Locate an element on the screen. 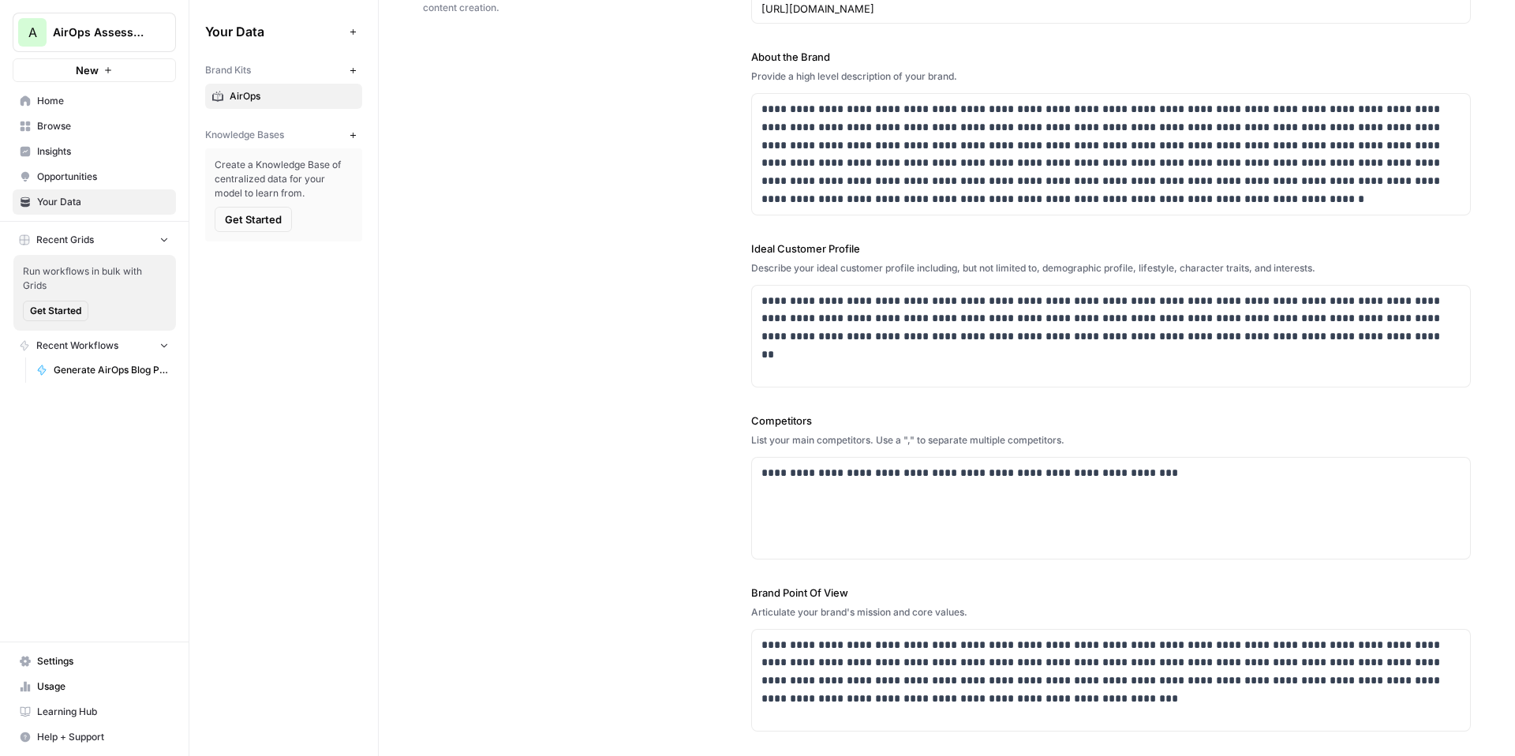 The width and height of the screenshot is (1515, 756). a: Learning Hub is located at coordinates (94, 712).